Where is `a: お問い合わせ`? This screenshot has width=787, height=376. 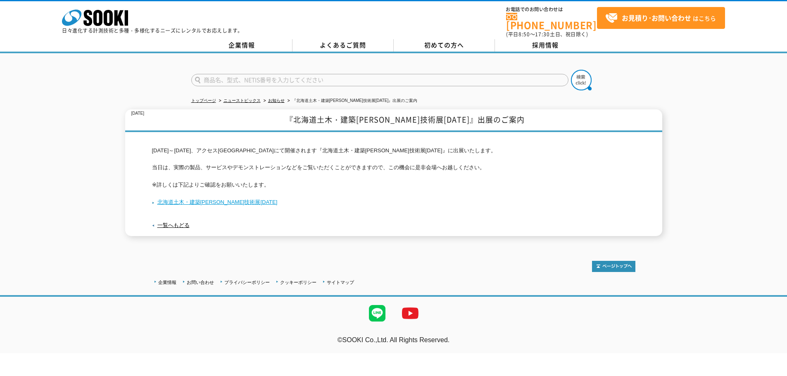 a: お問い合わせ is located at coordinates (200, 283).